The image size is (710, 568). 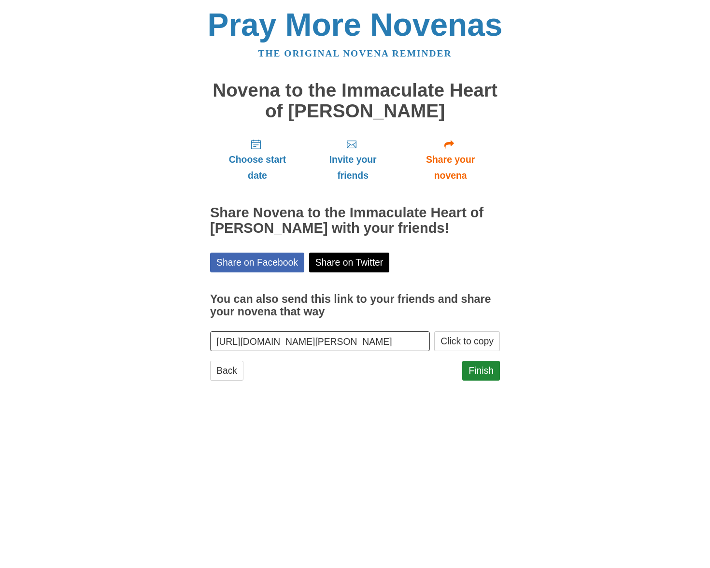 What do you see at coordinates (353, 168) in the screenshot?
I see `span: Invite your friends` at bounding box center [353, 168].